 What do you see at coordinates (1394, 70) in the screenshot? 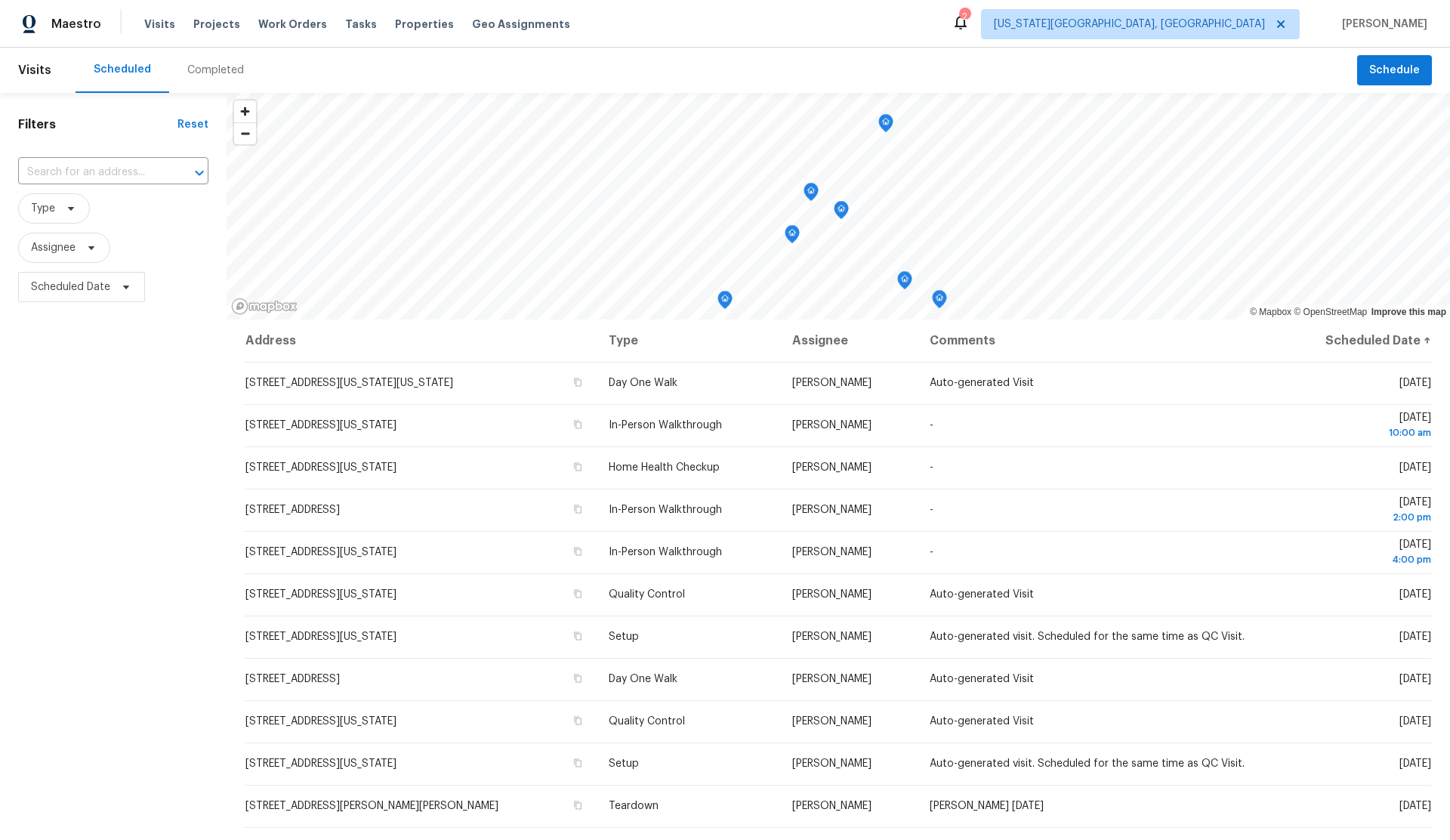
I see `button: Schedule` at bounding box center [1394, 70].